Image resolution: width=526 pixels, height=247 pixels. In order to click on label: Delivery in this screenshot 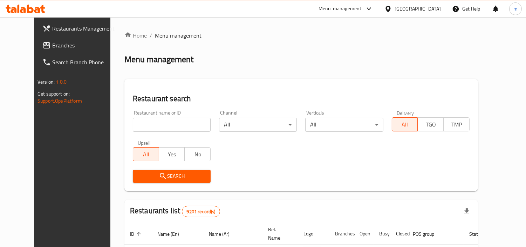, I will do `click(406, 113)`.